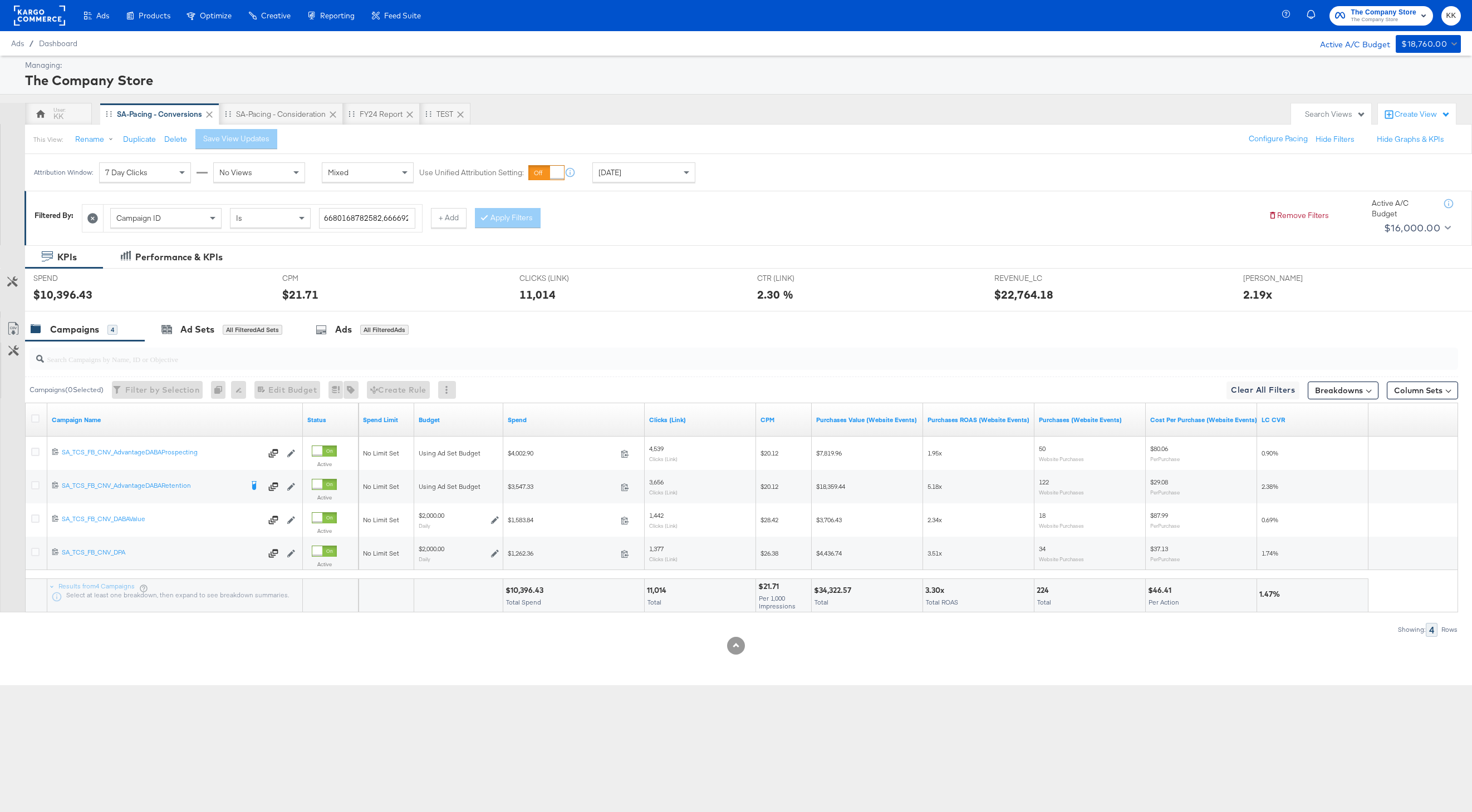 This screenshot has height=812, width=1472. I want to click on span: $18,359.44, so click(831, 486).